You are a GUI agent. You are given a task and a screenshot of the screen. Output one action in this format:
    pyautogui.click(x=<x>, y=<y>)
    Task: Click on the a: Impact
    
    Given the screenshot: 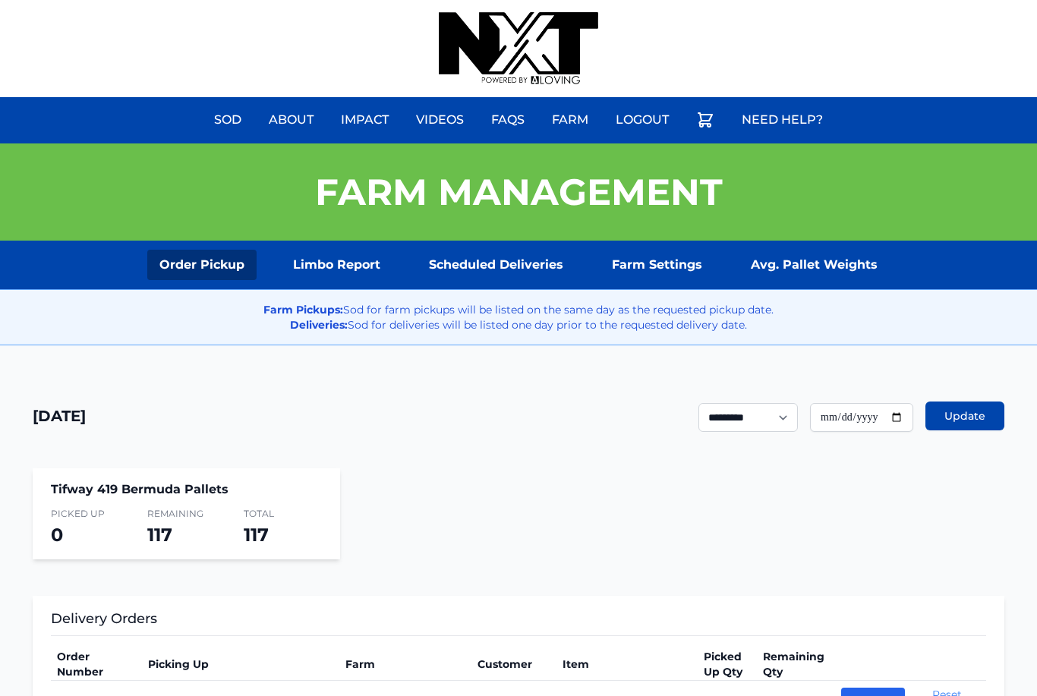 What is the action you would take?
    pyautogui.click(x=364, y=120)
    